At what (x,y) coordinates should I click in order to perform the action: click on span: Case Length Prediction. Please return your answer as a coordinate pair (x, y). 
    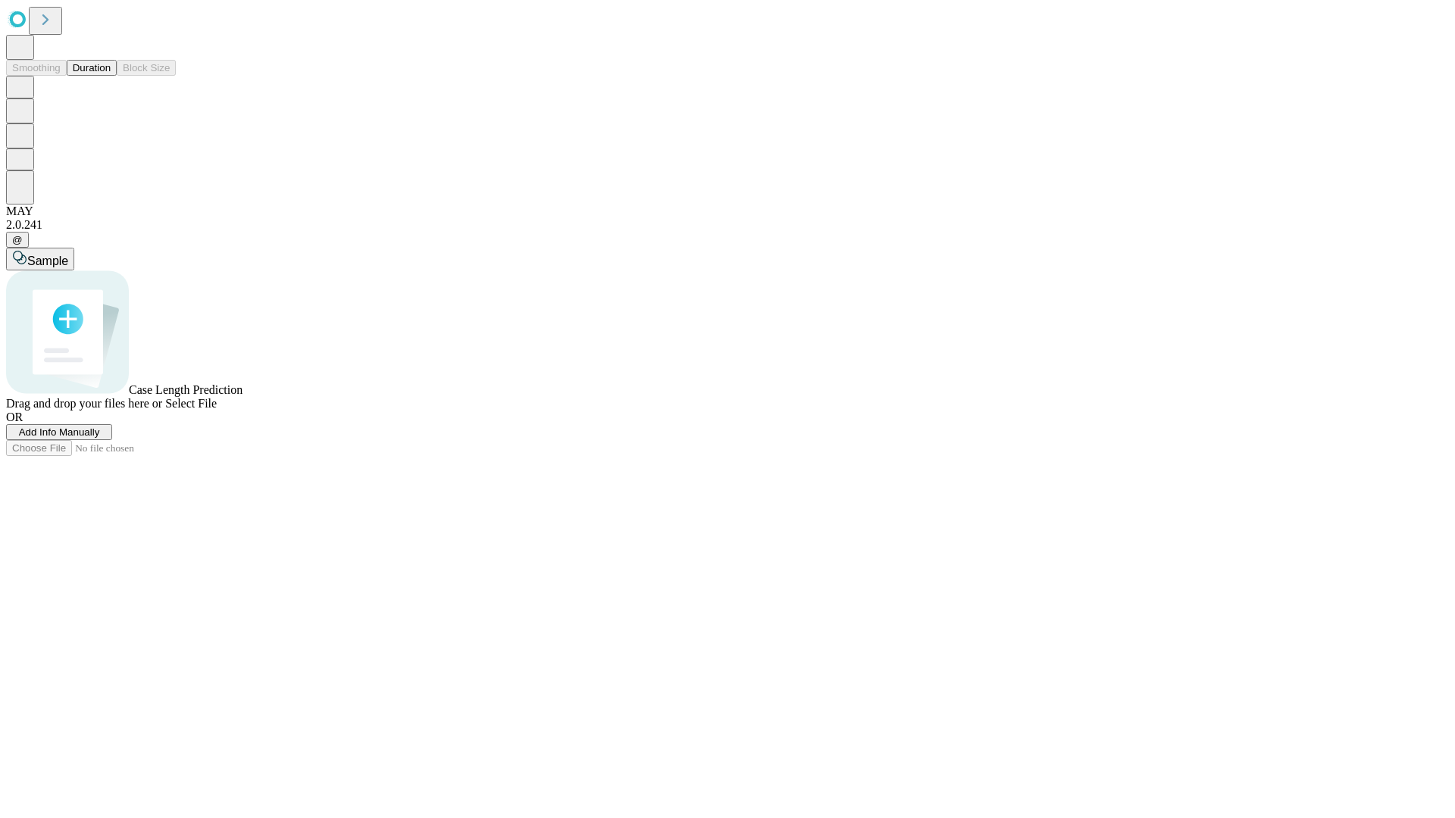
    Looking at the image, I should click on (186, 389).